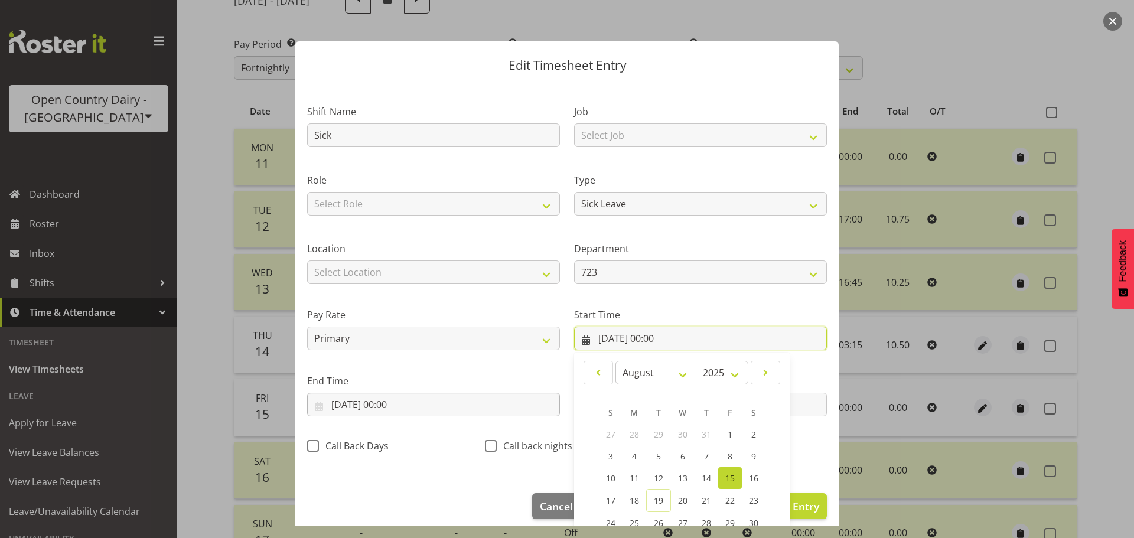 Image resolution: width=1134 pixels, height=538 pixels. I want to click on input: Shift Name, so click(434, 135).